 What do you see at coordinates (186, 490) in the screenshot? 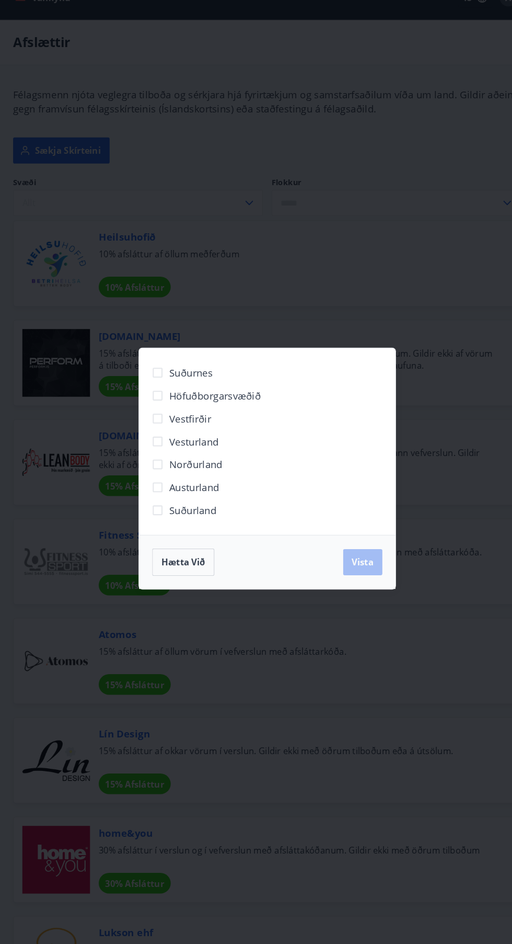
I see `span: Austurland` at bounding box center [186, 490].